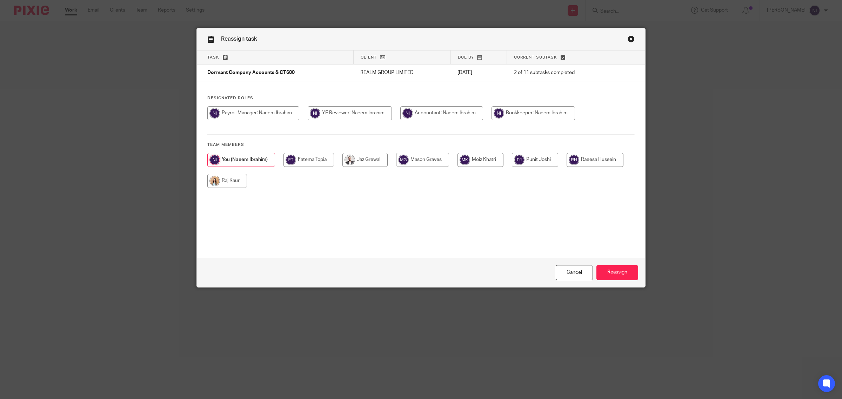 This screenshot has width=842, height=399. I want to click on h4: Designated Roles, so click(421, 98).